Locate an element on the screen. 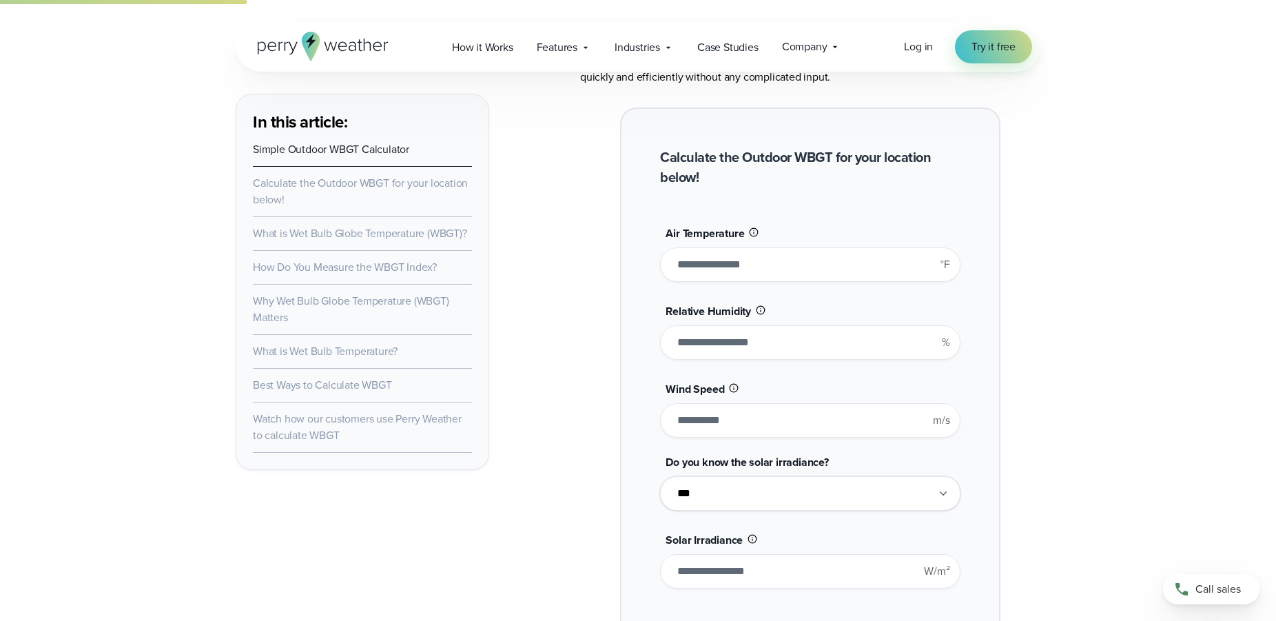 This screenshot has height=621, width=1276. a: Case Studies is located at coordinates (727, 47).